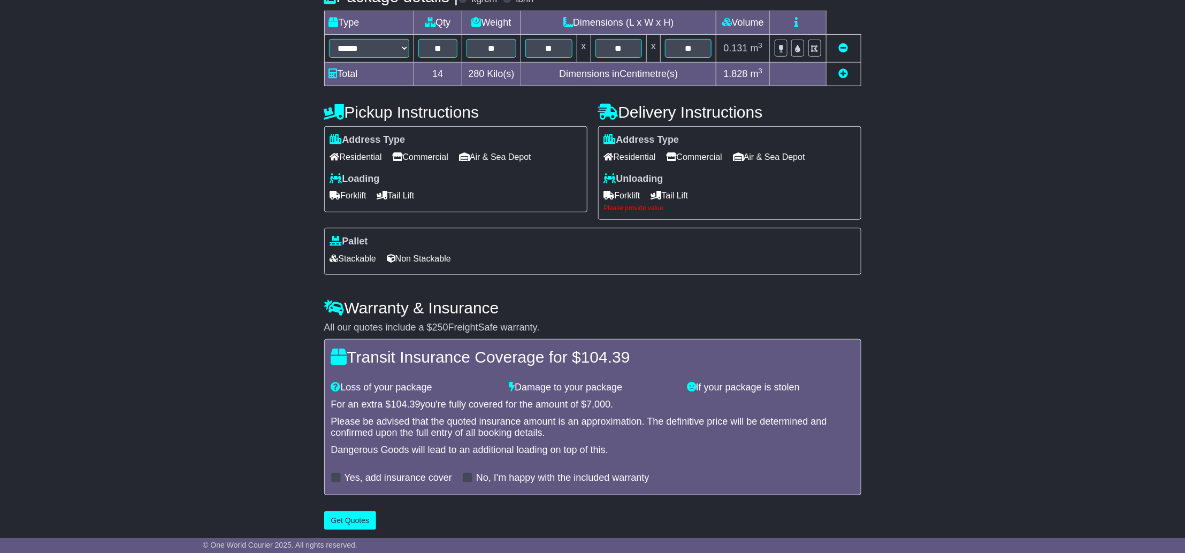 This screenshot has width=1185, height=553. What do you see at coordinates (593, 308) in the screenshot?
I see `h4: Warranty & Insurance` at bounding box center [593, 308].